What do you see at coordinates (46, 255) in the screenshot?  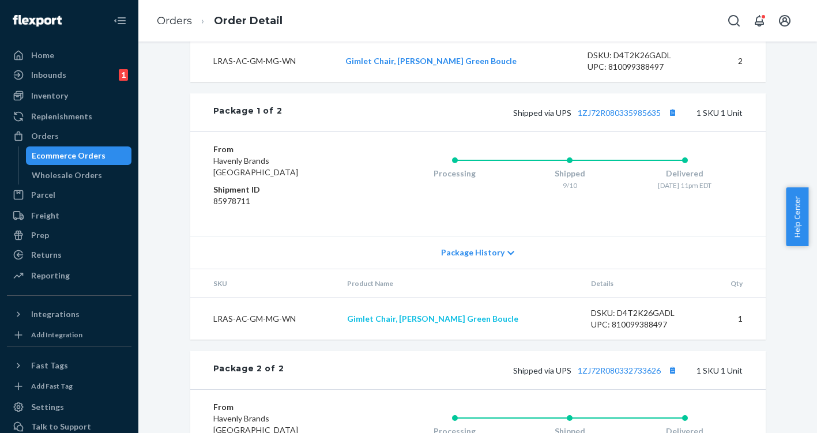 I see `div: Returns` at bounding box center [46, 255].